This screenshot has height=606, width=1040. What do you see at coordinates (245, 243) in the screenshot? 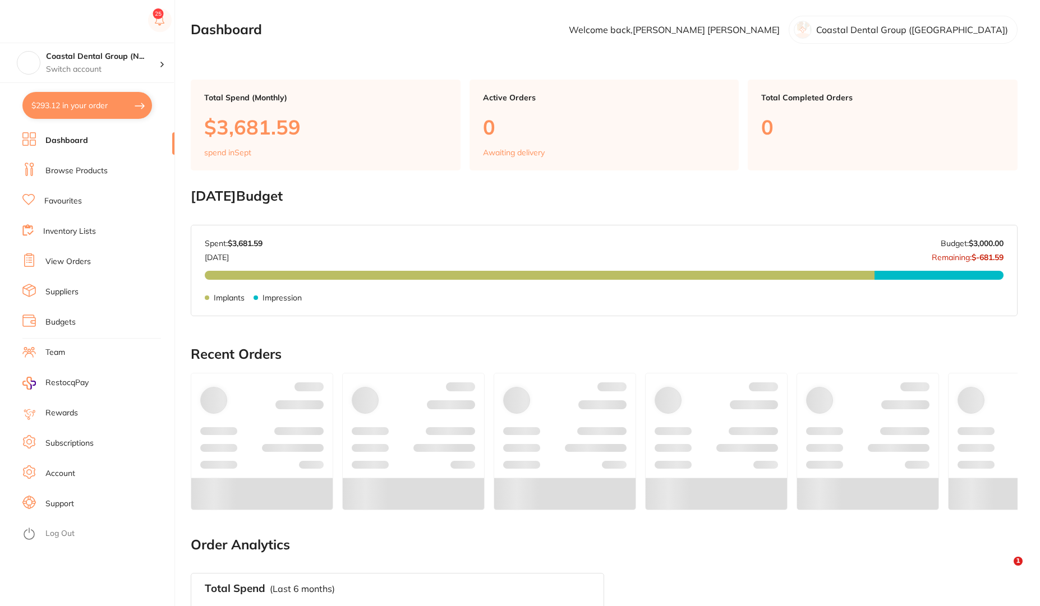
I see `strong: $3,681.59` at bounding box center [245, 243].